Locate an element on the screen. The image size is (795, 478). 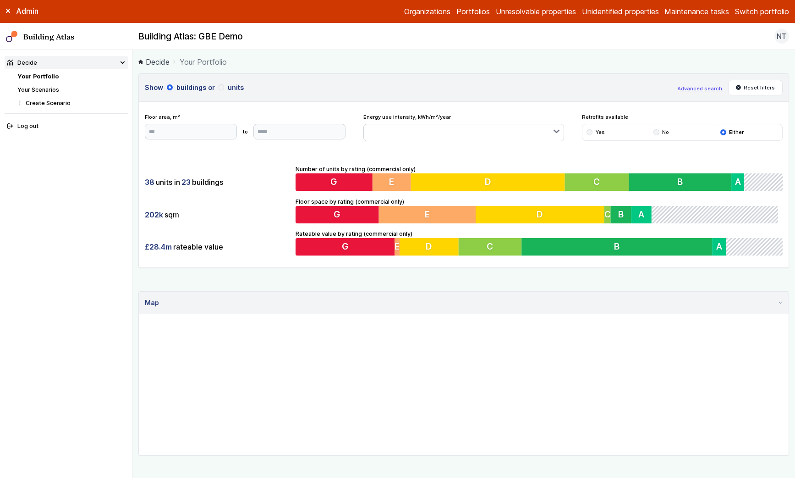
h2: Building Atlas: GBE Demo is located at coordinates (191, 37).